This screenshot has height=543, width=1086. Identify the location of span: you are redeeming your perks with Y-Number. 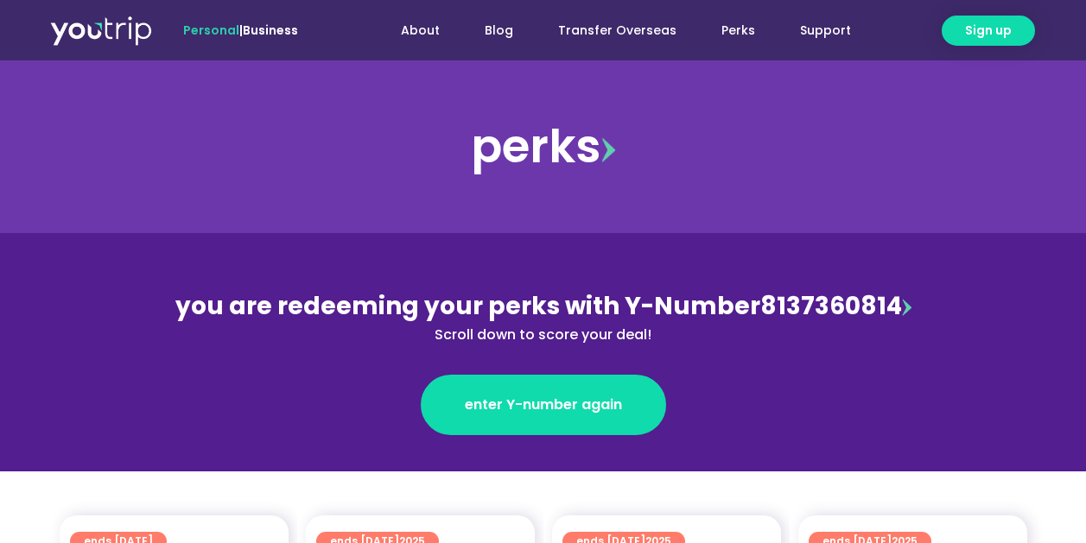
(467, 306).